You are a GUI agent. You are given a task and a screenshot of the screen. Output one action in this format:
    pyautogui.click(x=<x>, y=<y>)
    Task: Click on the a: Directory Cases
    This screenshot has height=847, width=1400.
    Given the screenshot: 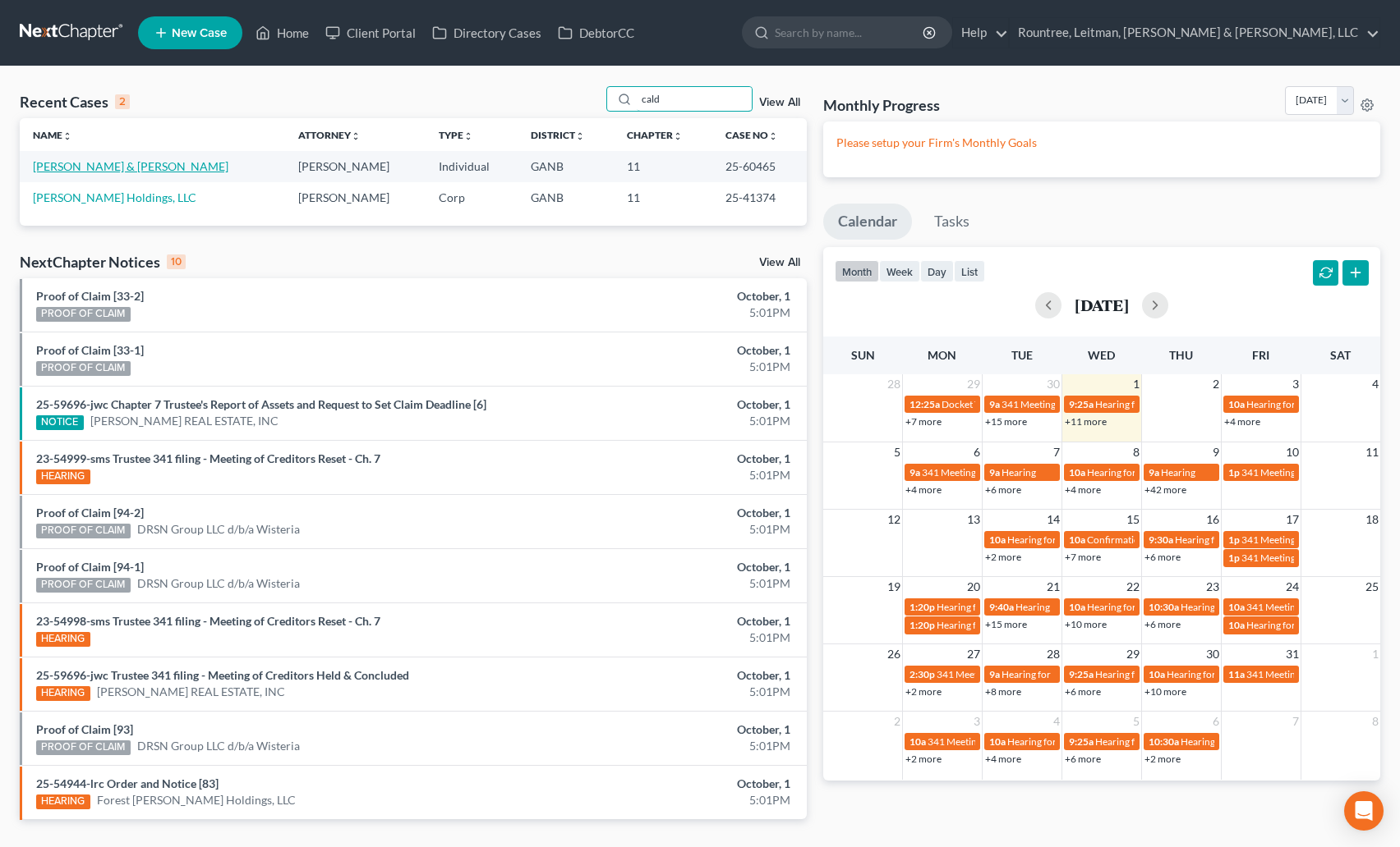 What is the action you would take?
    pyautogui.click(x=486, y=33)
    